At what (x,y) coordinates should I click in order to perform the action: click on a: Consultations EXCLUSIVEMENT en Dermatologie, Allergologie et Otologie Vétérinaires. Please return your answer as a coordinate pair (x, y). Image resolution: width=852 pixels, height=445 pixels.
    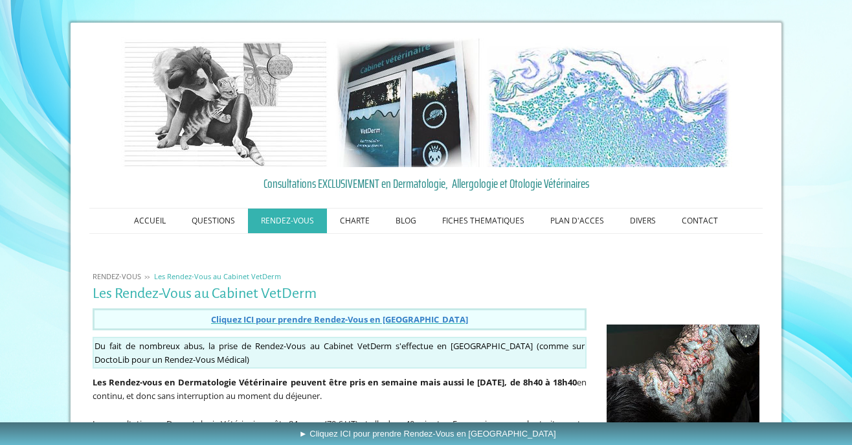
    Looking at the image, I should click on (426, 183).